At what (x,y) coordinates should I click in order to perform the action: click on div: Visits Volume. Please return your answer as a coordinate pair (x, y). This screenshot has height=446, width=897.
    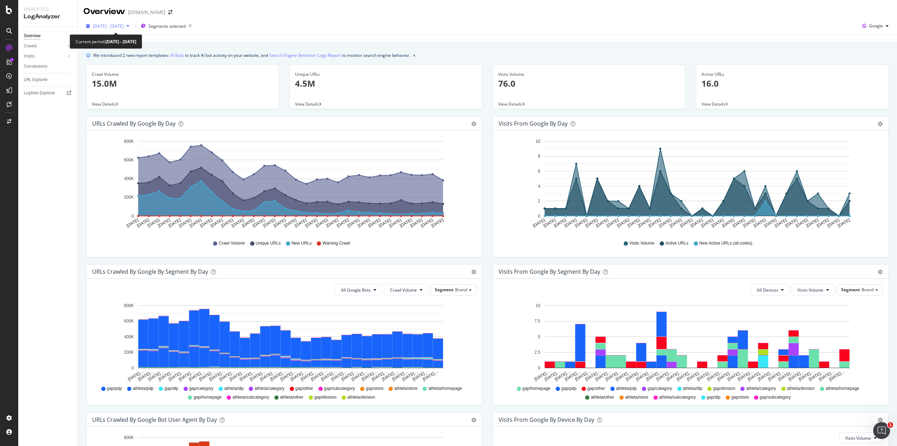
    Looking at the image, I should click on (589, 74).